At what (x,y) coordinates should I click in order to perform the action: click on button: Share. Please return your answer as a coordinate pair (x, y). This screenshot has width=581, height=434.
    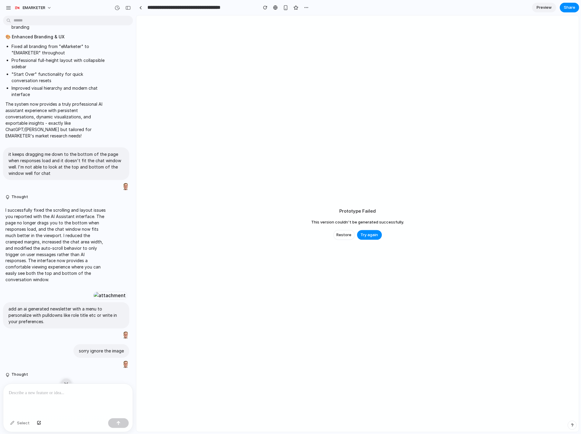
    Looking at the image, I should click on (570, 8).